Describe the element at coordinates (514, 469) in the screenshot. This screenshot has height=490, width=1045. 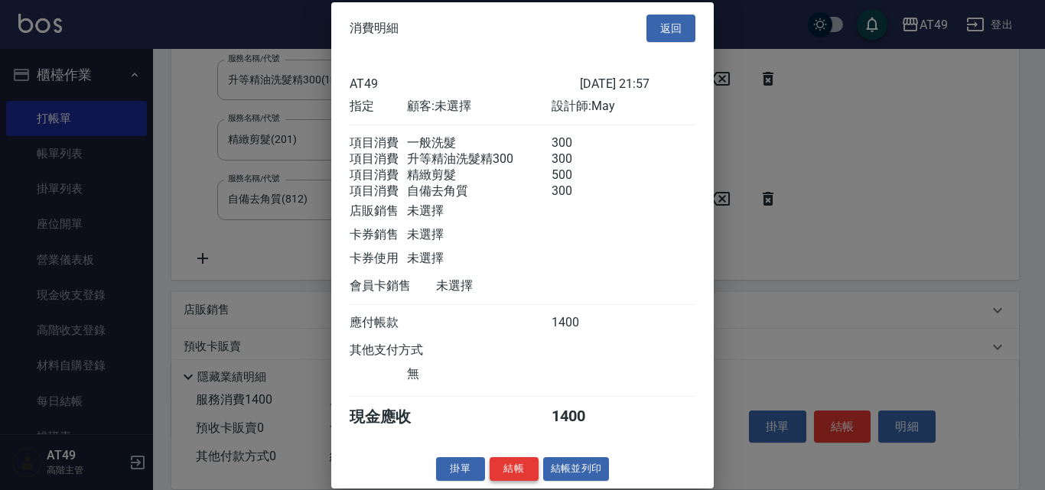
I see `button: 結帳` at that location.